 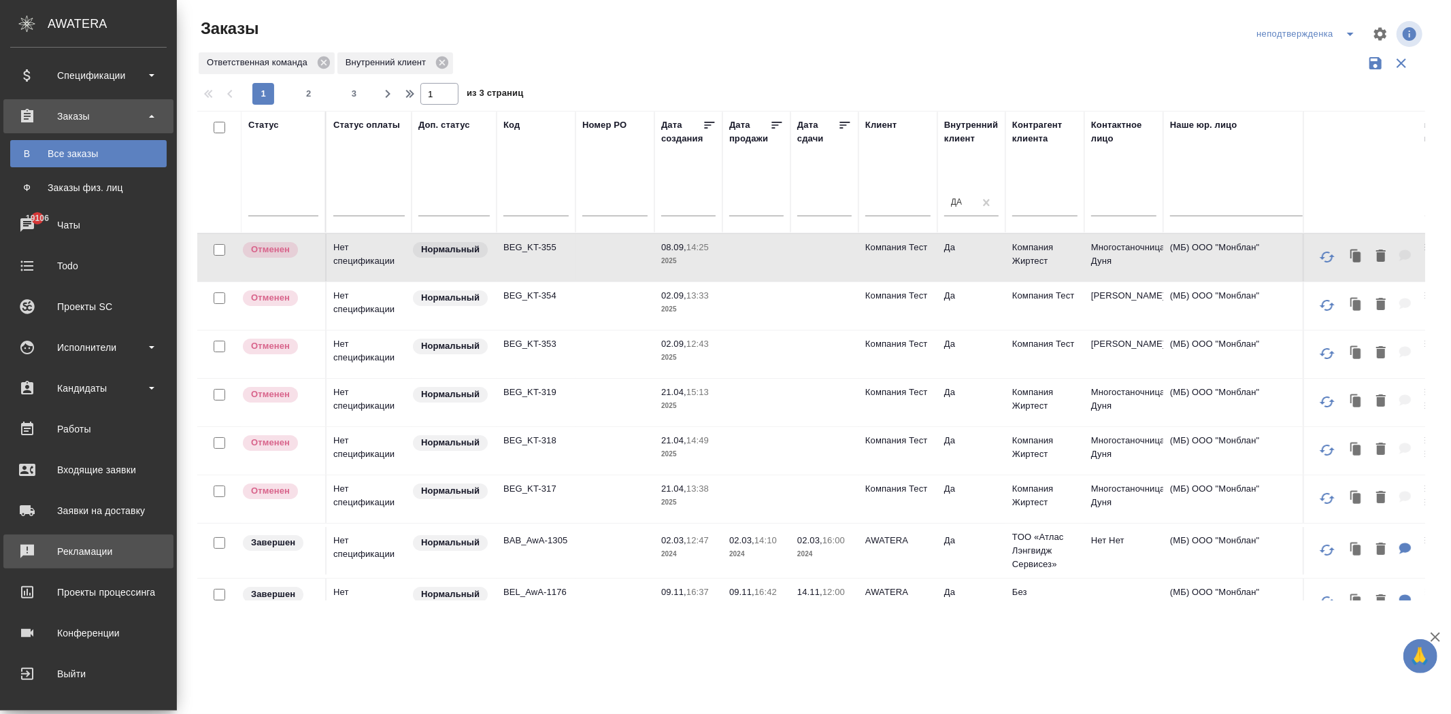 What do you see at coordinates (273, 543) in the screenshot?
I see `p: Завершен` at bounding box center [273, 543].